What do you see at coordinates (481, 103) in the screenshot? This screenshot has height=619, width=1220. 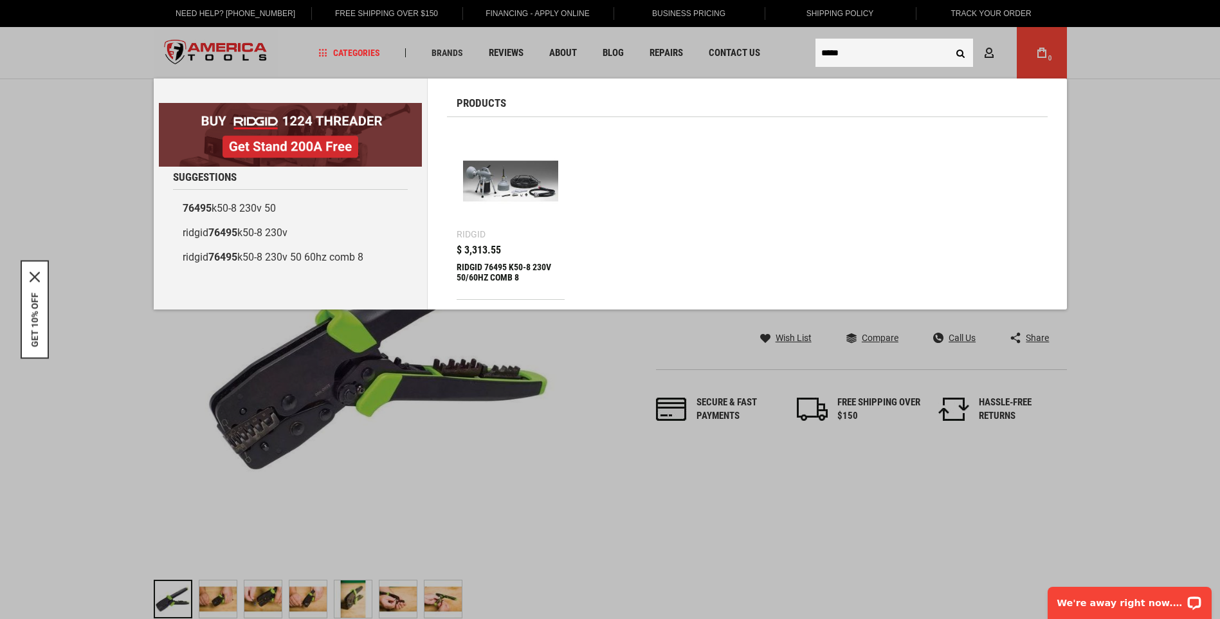 I see `span: Products` at bounding box center [481, 103].